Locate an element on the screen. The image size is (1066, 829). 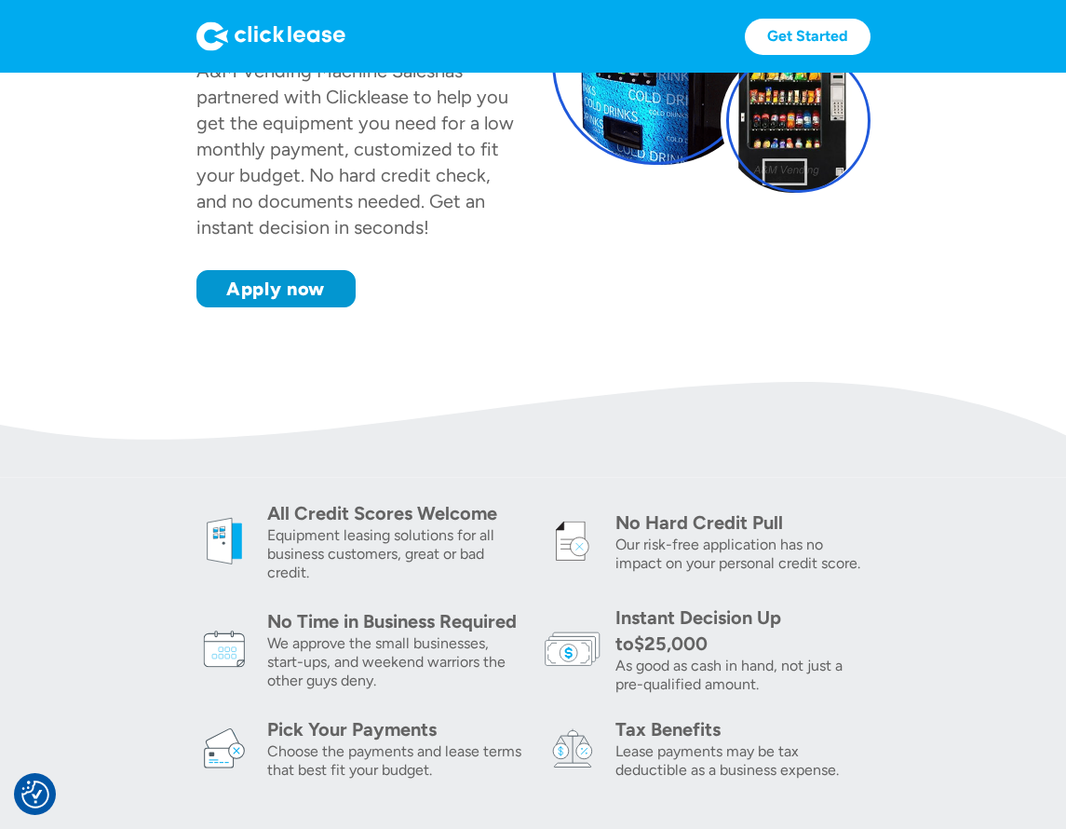
div: Our risk-free application has no impact on your personal credit score. is located at coordinates (743, 554).